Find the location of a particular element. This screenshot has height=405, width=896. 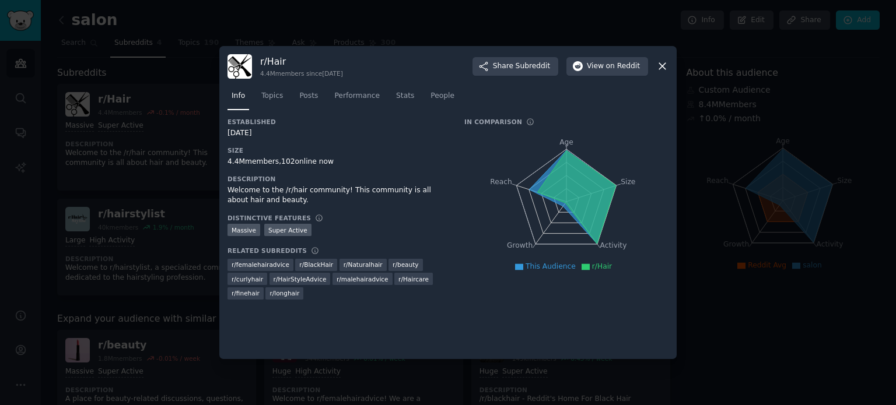

a: People is located at coordinates (442, 99).